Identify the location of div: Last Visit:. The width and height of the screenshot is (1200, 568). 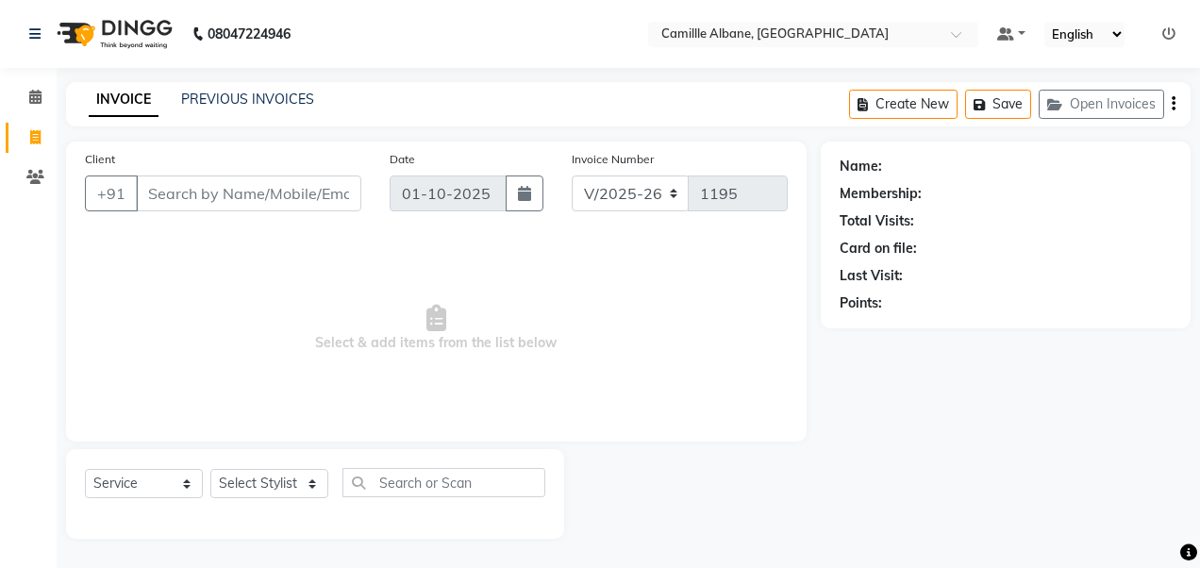
(871, 276).